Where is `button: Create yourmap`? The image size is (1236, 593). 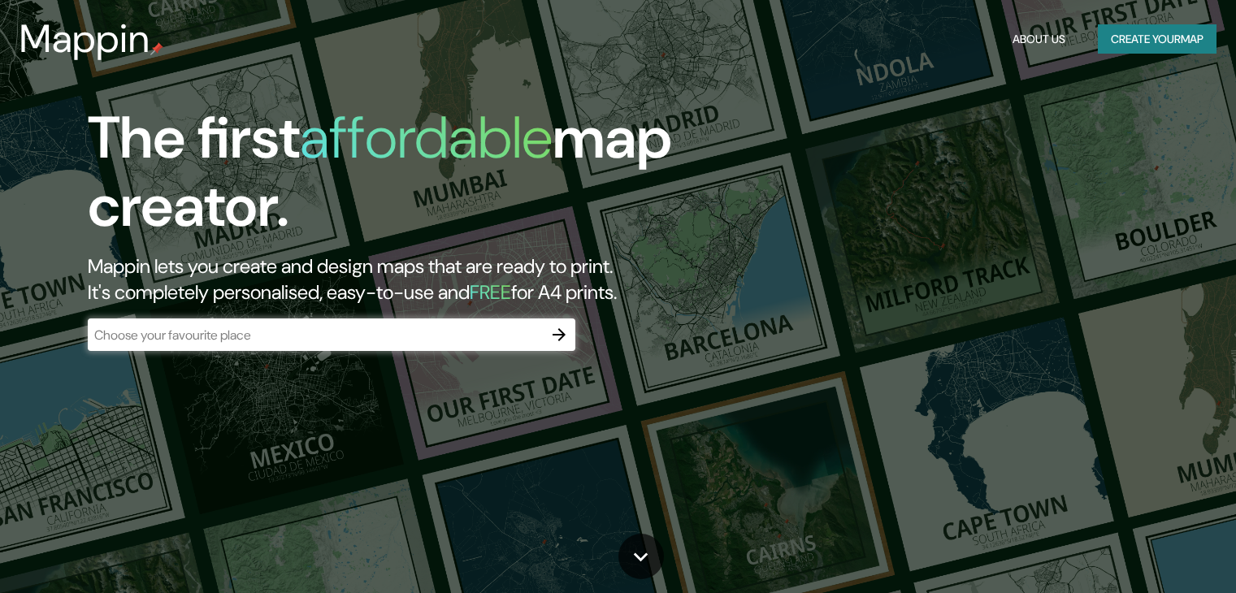
button: Create yourmap is located at coordinates (1157, 39).